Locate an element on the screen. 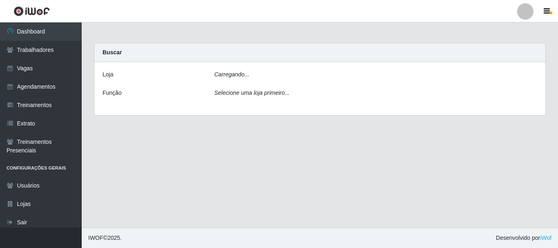 The width and height of the screenshot is (558, 248). span: Desenvolvido por is located at coordinates (524, 238).